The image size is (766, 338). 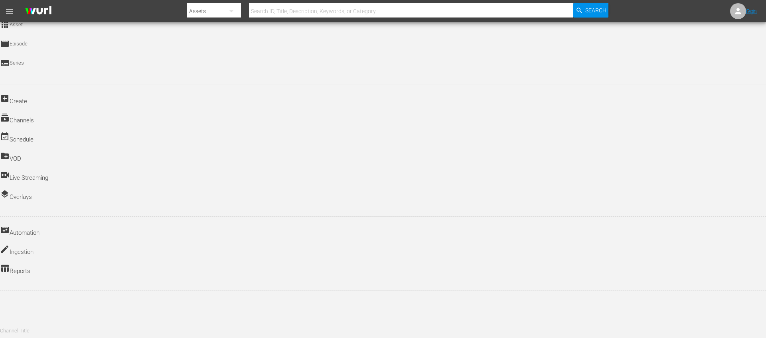 What do you see at coordinates (596, 10) in the screenshot?
I see `span: Search` at bounding box center [596, 10].